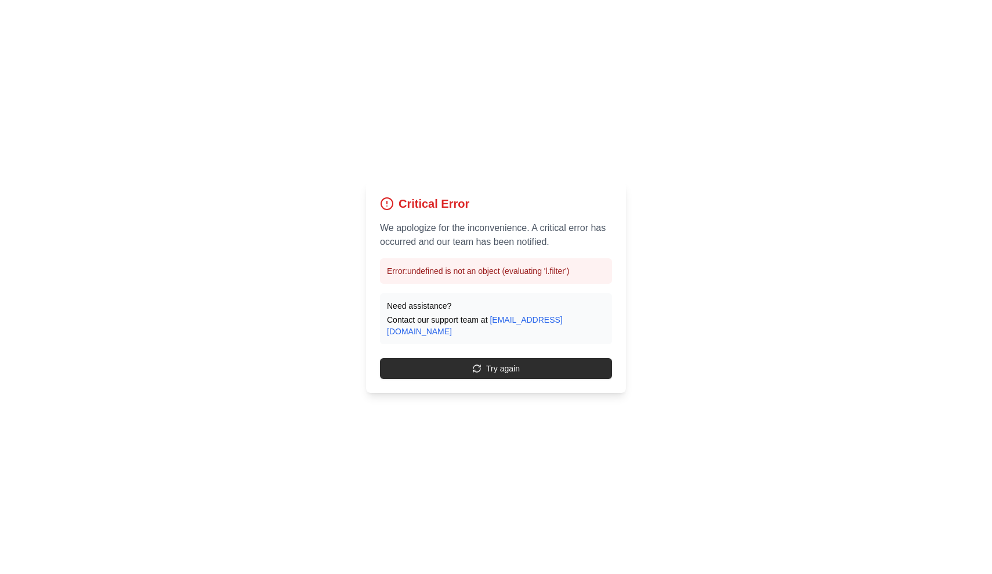  What do you see at coordinates (434, 204) in the screenshot?
I see `h1: Critical Error` at bounding box center [434, 204].